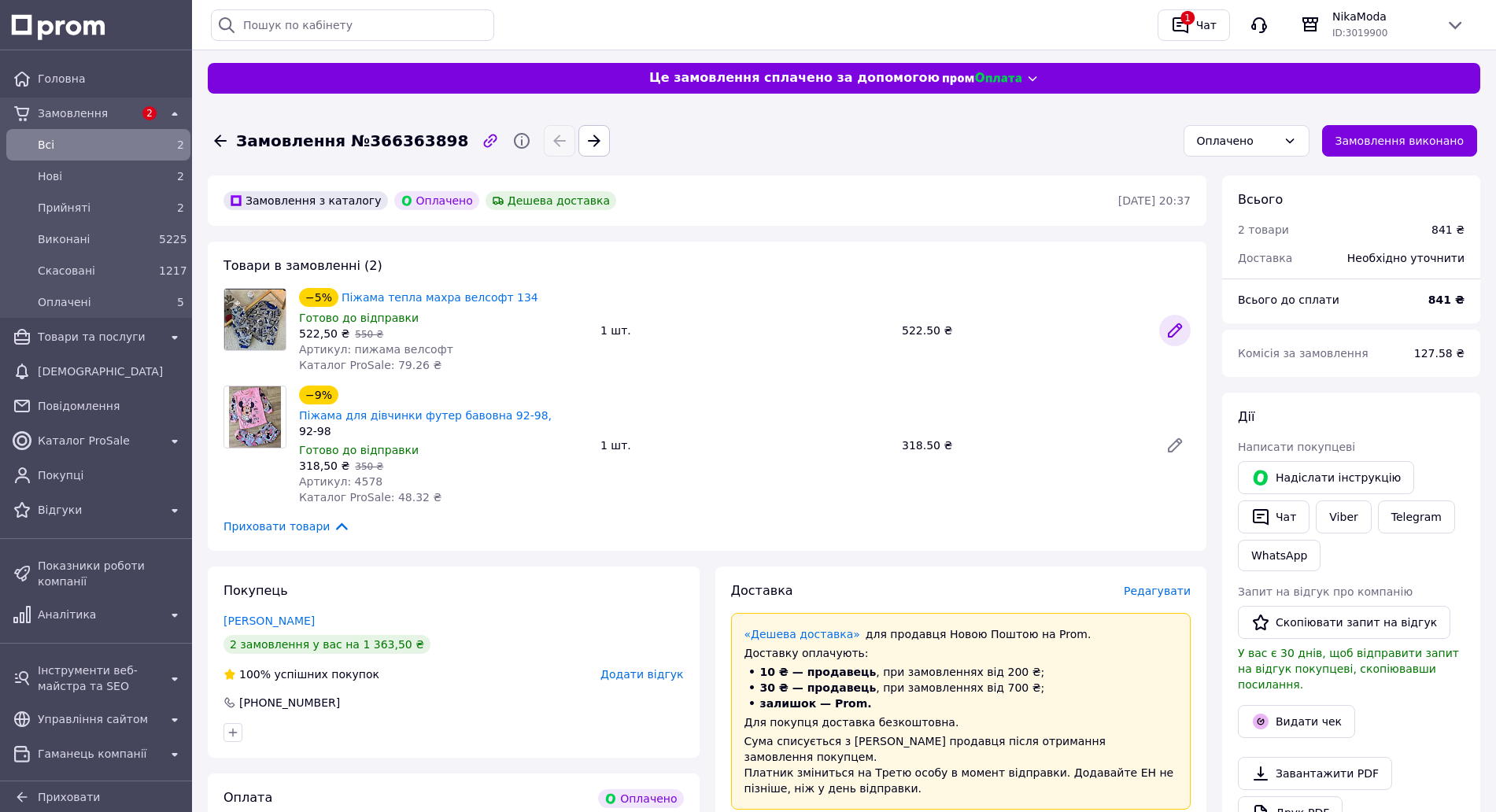 The height and width of the screenshot is (812, 1496). What do you see at coordinates (69, 797) in the screenshot?
I see `span: Приховати` at bounding box center [69, 797].